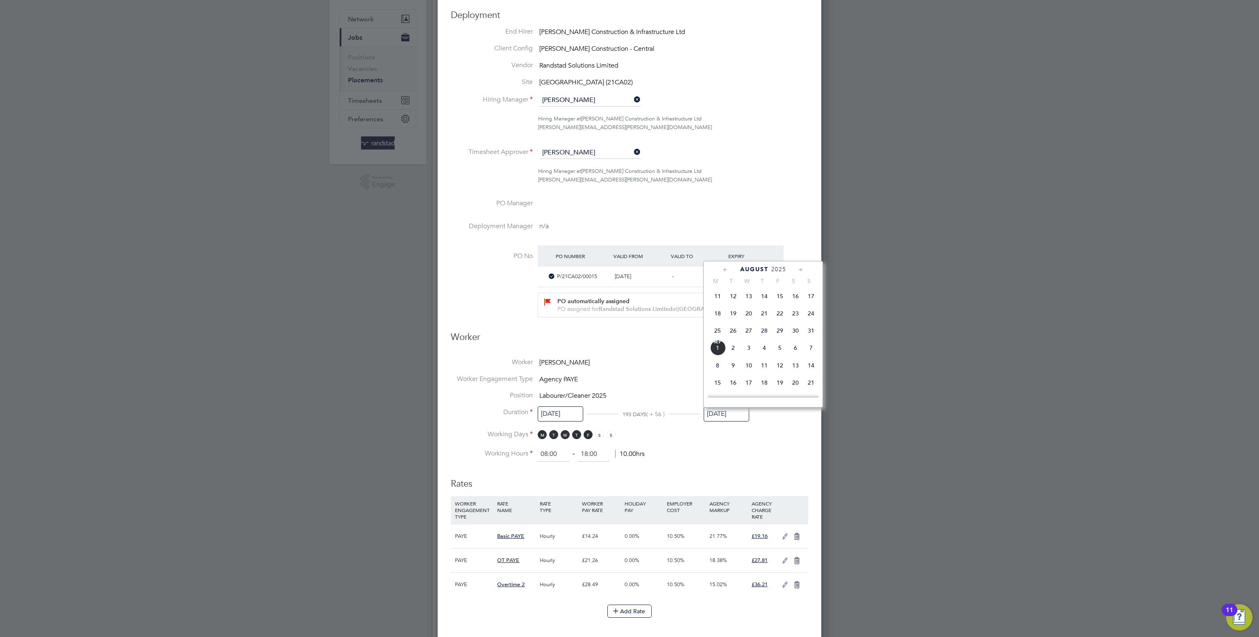  Describe the element at coordinates (492, 152) in the screenshot. I see `label: Timesheet Approver` at that location.